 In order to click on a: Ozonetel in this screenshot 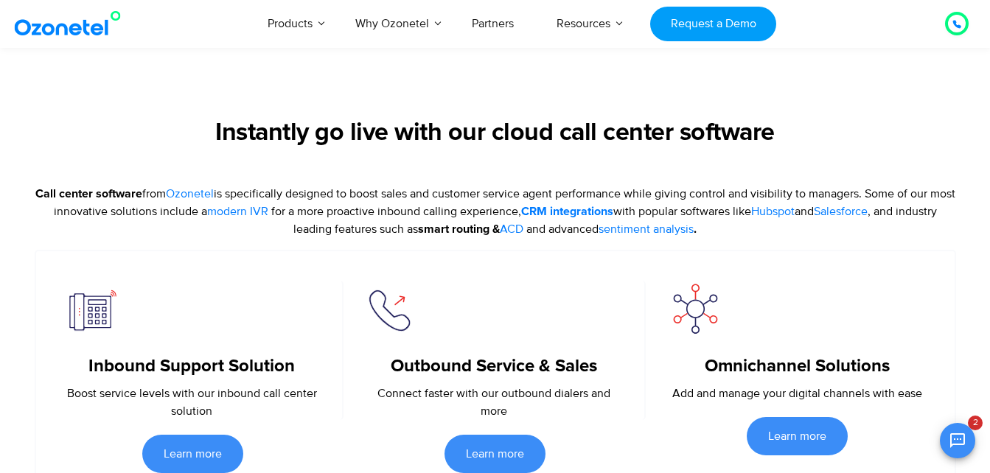, I will do `click(189, 194)`.